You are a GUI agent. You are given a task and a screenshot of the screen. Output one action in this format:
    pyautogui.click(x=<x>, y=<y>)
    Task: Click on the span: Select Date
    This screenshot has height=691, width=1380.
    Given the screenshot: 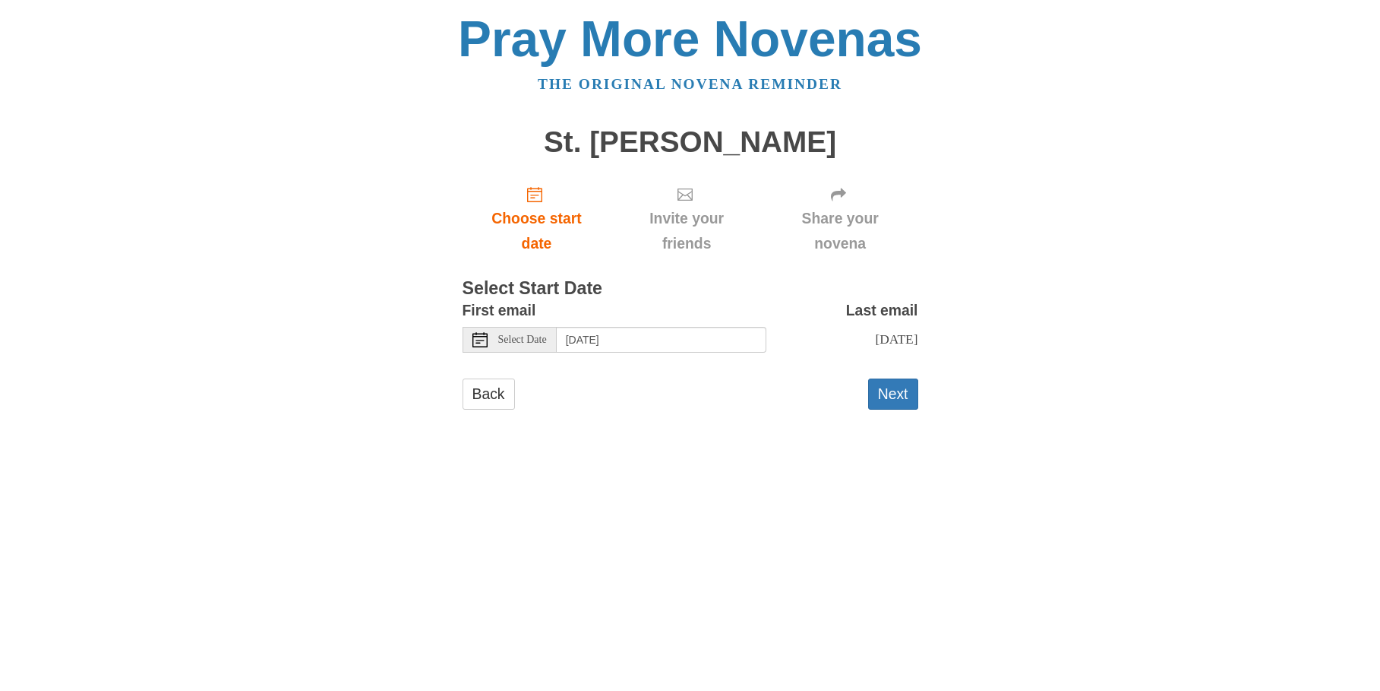 What is the action you would take?
    pyautogui.click(x=523, y=340)
    